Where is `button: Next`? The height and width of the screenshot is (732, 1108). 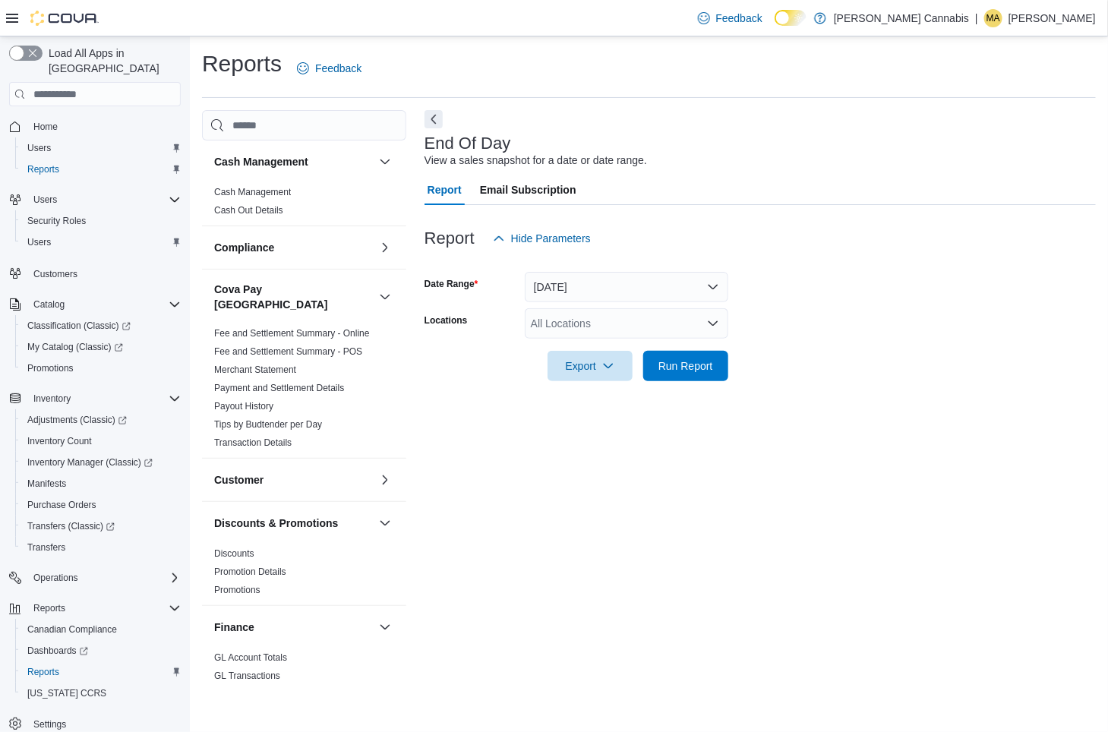
button: Next is located at coordinates (434, 119).